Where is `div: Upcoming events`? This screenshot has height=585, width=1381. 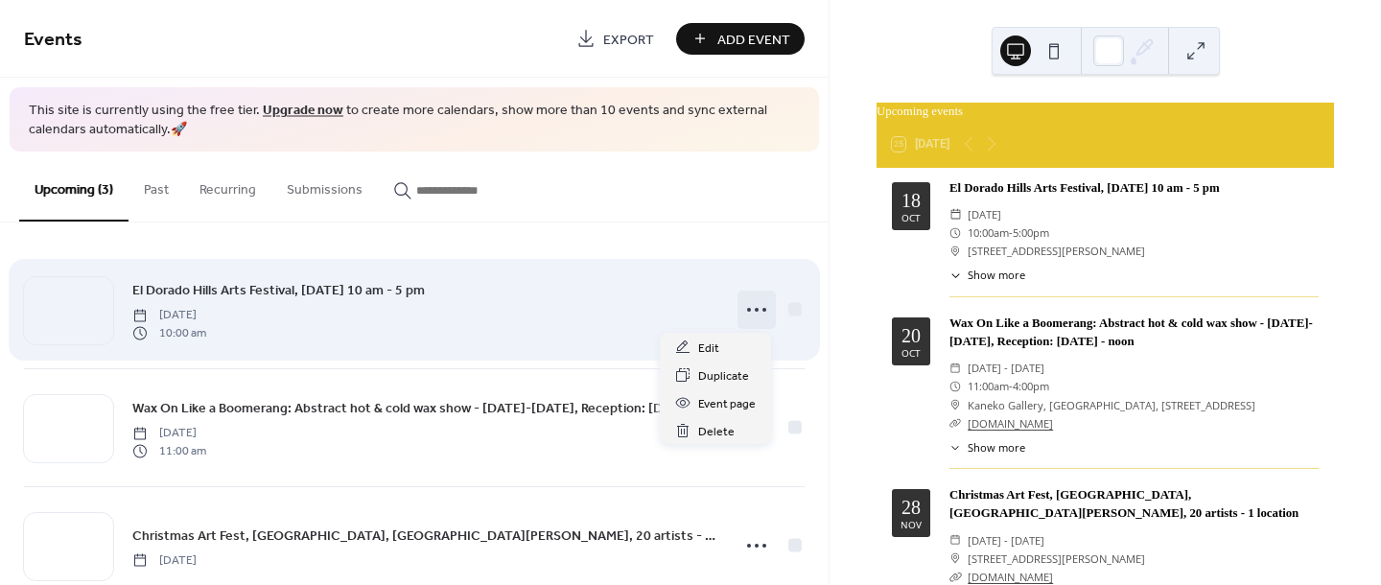
div: Upcoming events is located at coordinates (1105, 111).